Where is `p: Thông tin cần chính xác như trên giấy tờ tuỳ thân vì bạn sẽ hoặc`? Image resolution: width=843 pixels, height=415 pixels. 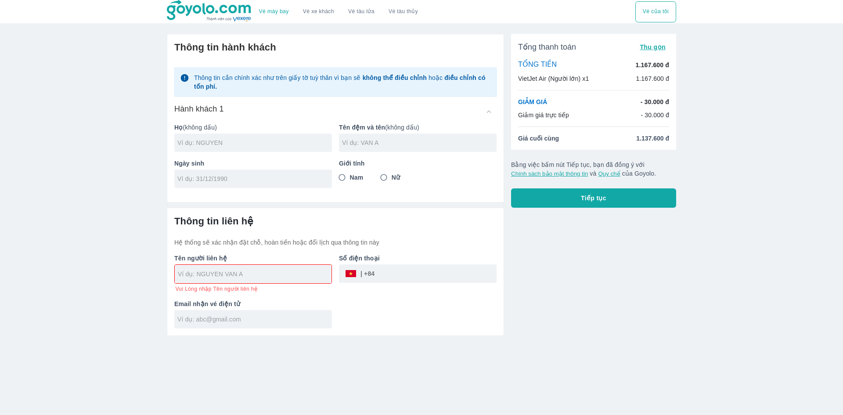
p: Thông tin cần chính xác như trên giấy tờ tuỳ thân vì bạn sẽ hoặc is located at coordinates (342, 82).